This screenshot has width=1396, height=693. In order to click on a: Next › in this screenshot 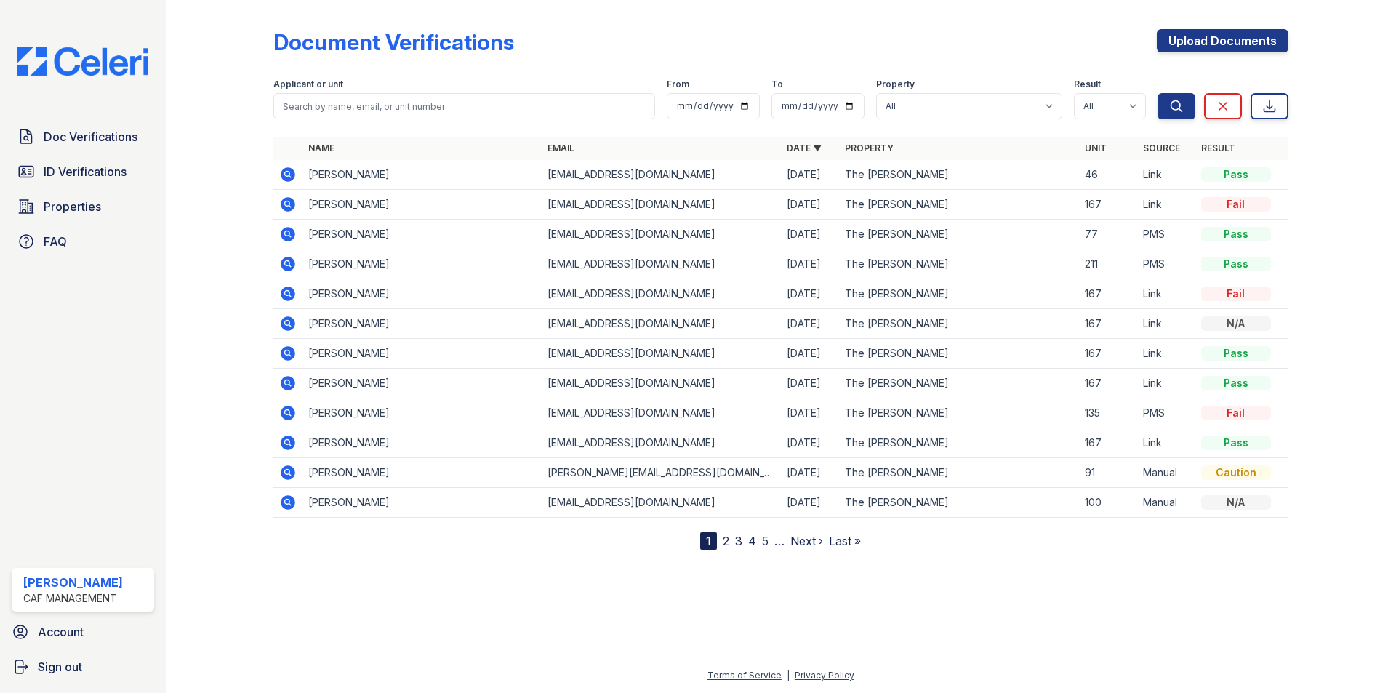, I will do `click(806, 541)`.